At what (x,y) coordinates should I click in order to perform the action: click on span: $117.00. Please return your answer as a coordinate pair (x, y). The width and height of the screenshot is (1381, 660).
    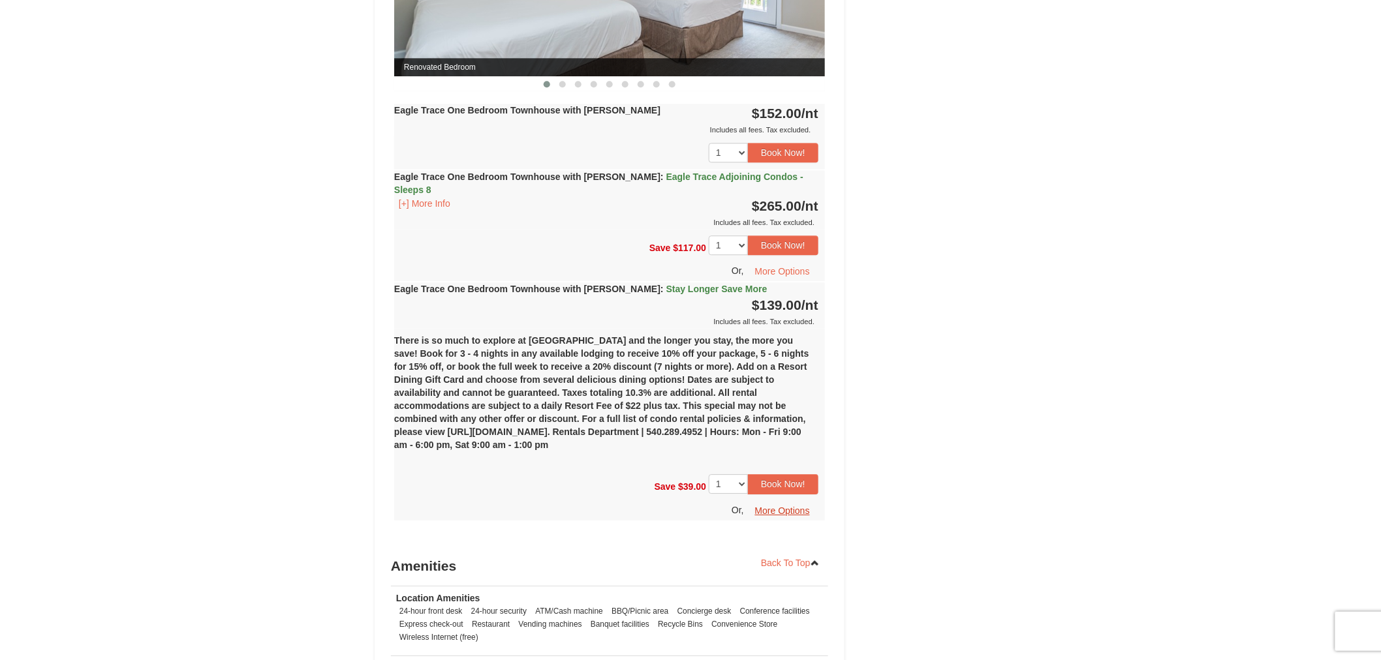
    Looking at the image, I should click on (690, 248).